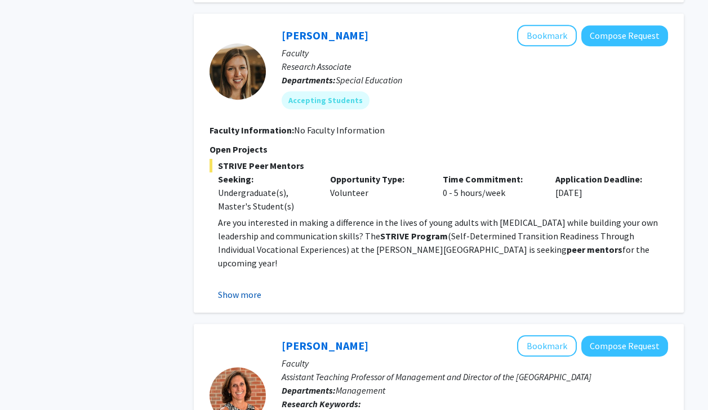  I want to click on span: Special Education, so click(369, 80).